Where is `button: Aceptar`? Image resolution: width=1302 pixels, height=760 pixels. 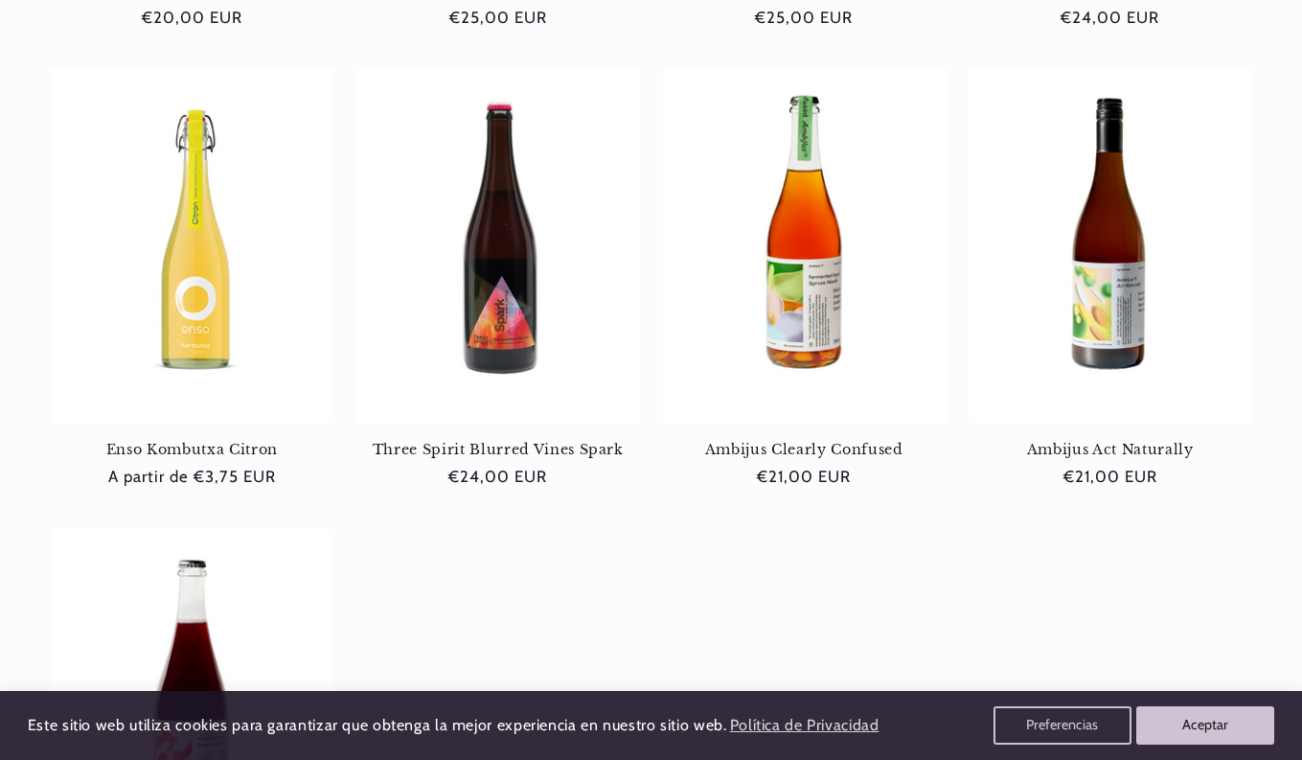 button: Aceptar is located at coordinates (1206, 725).